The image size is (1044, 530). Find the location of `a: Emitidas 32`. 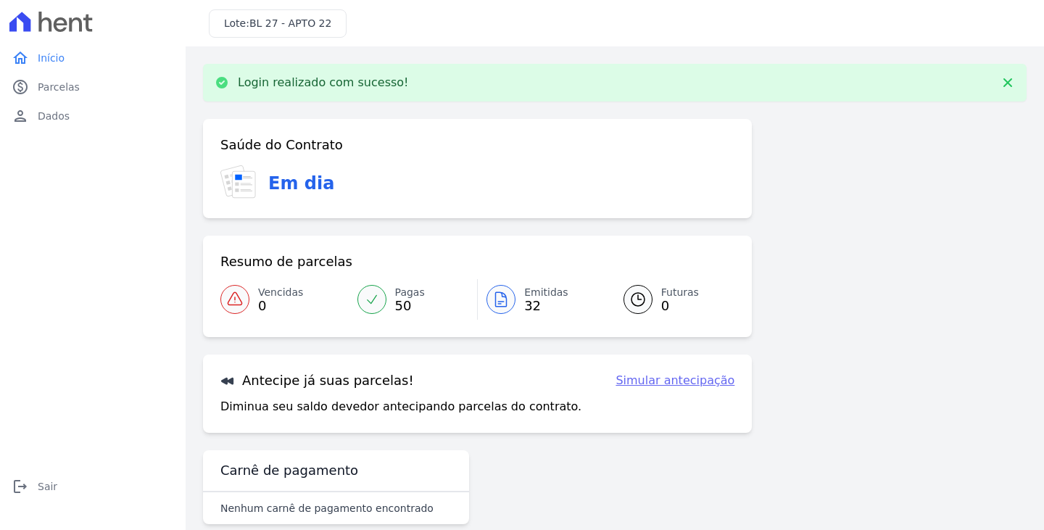

a: Emitidas 32 is located at coordinates (542, 300).